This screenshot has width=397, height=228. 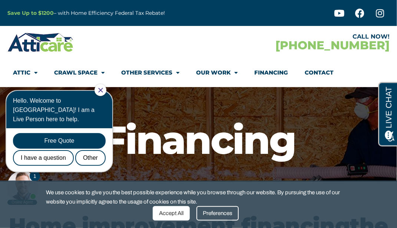 What do you see at coordinates (79, 73) in the screenshot?
I see `a: Crawl Space` at bounding box center [79, 73].